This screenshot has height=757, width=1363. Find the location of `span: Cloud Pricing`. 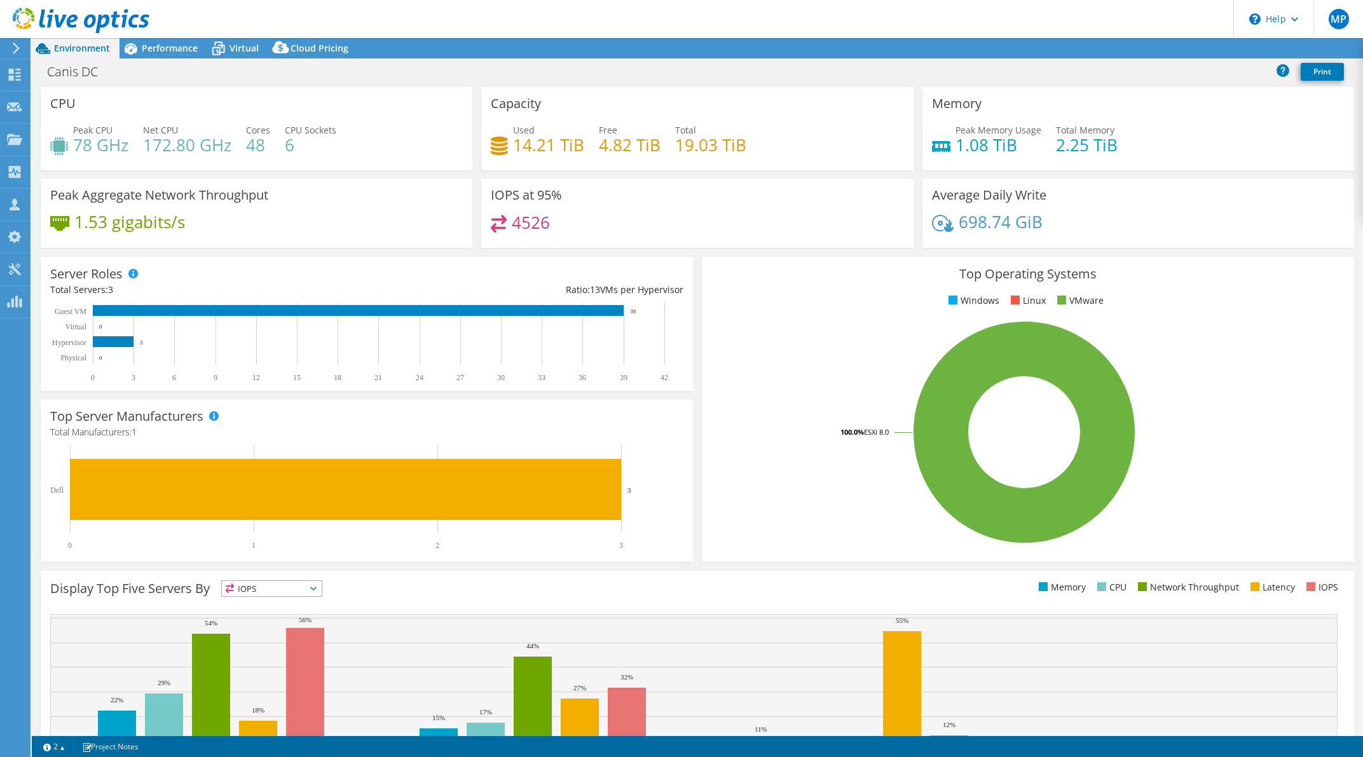

span: Cloud Pricing is located at coordinates (319, 48).